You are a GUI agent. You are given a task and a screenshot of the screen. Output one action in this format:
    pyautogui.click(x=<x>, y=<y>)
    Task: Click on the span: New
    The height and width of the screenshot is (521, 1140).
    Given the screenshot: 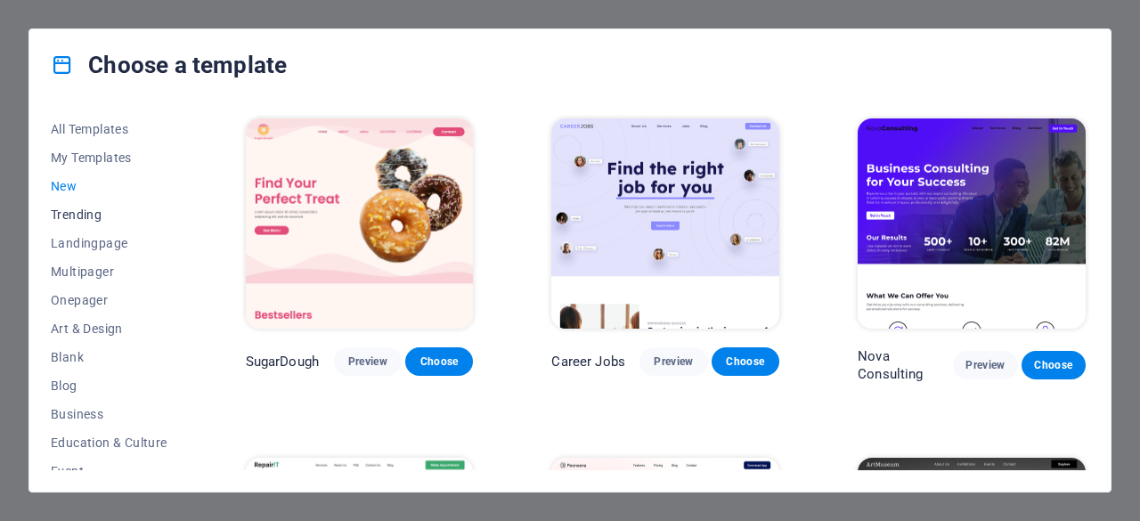 What is the action you would take?
    pyautogui.click(x=109, y=186)
    